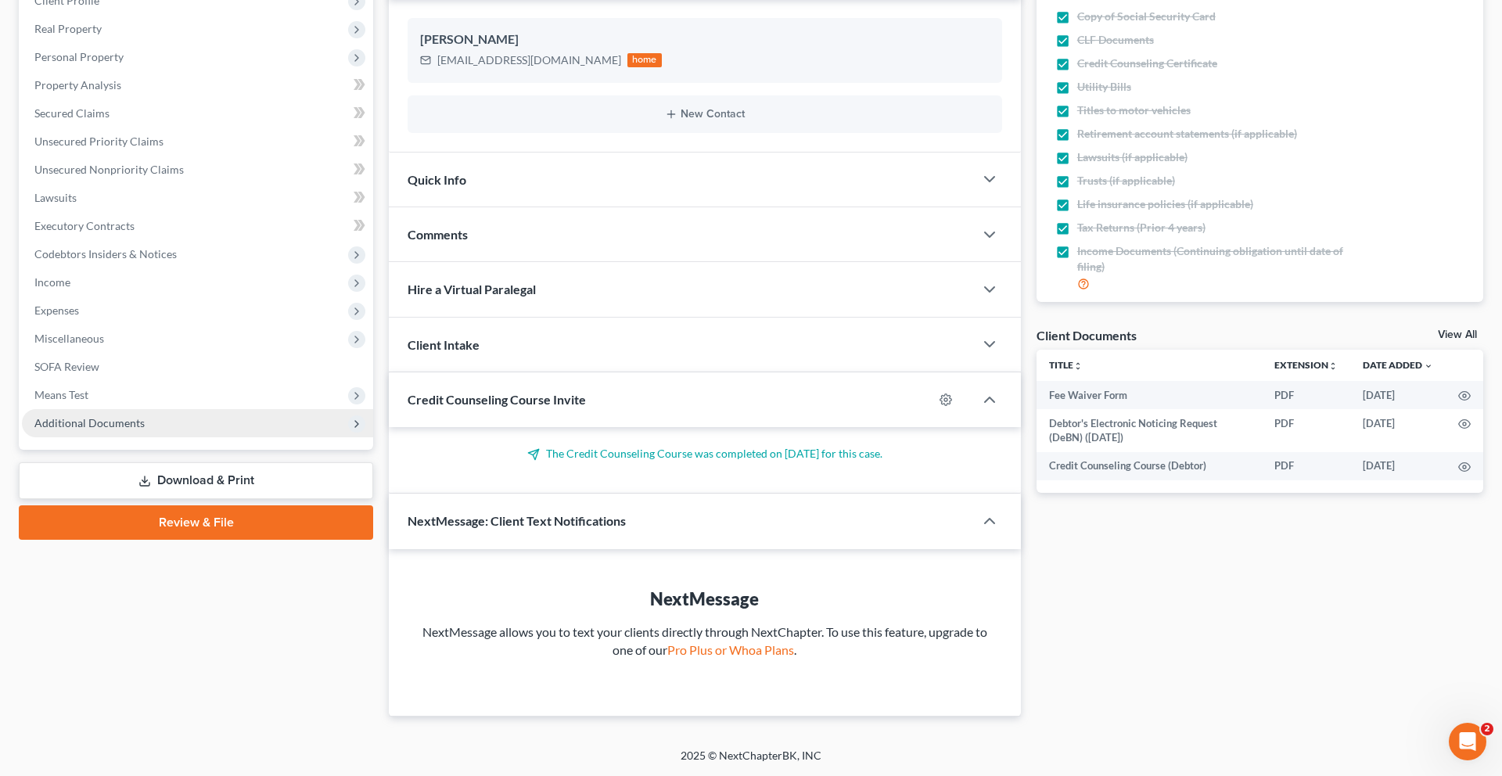 Image resolution: width=1502 pixels, height=776 pixels. I want to click on a: Review & File, so click(196, 522).